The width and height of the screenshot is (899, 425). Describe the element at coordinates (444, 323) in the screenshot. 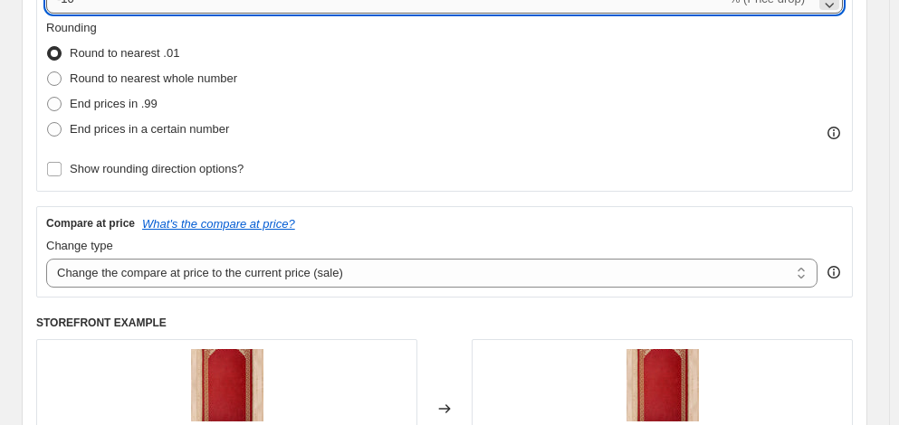

I see `h6: STOREFRONT EXAMPLE` at that location.